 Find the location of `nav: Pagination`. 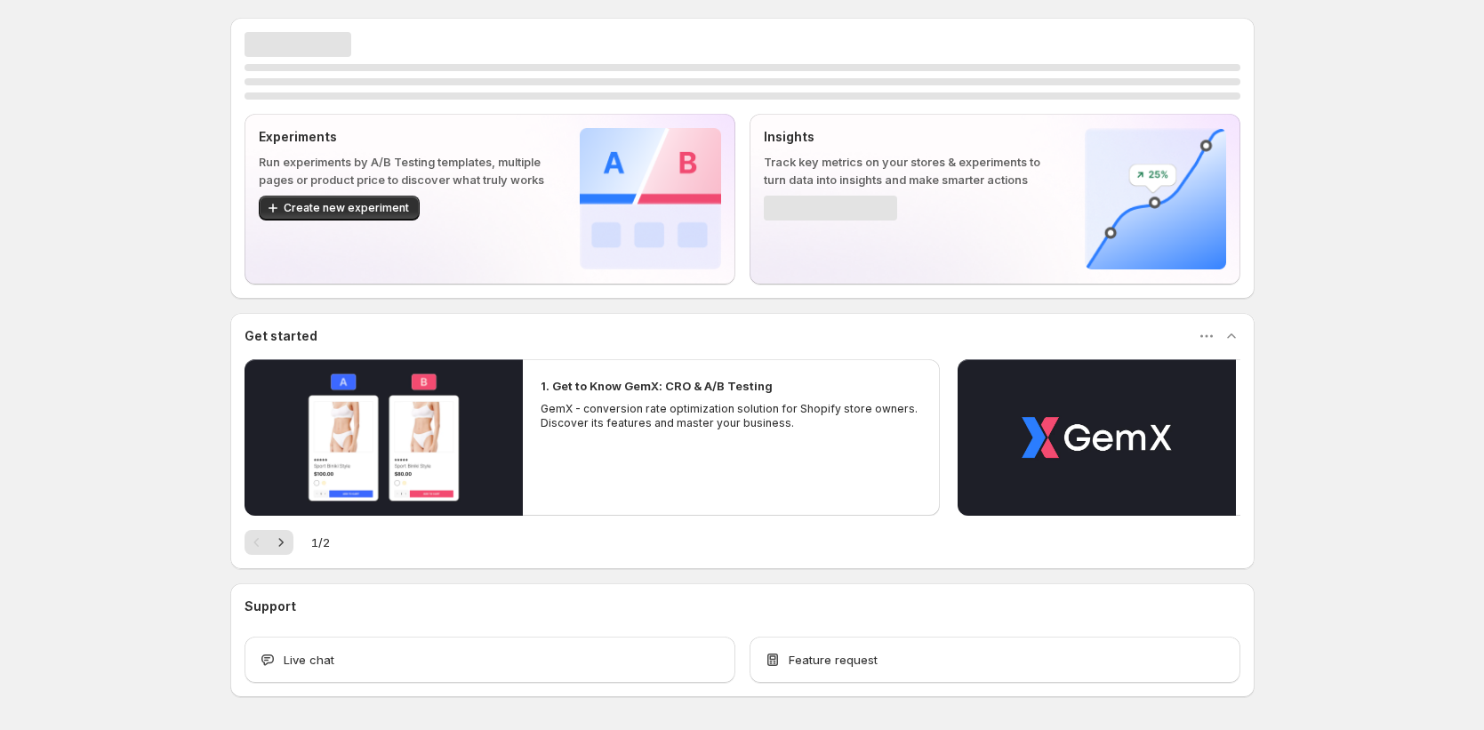

nav: Pagination is located at coordinates (269, 542).